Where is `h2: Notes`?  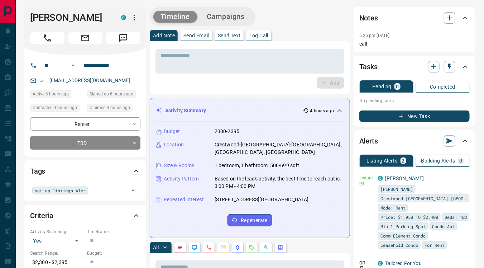
h2: Notes is located at coordinates (369, 18).